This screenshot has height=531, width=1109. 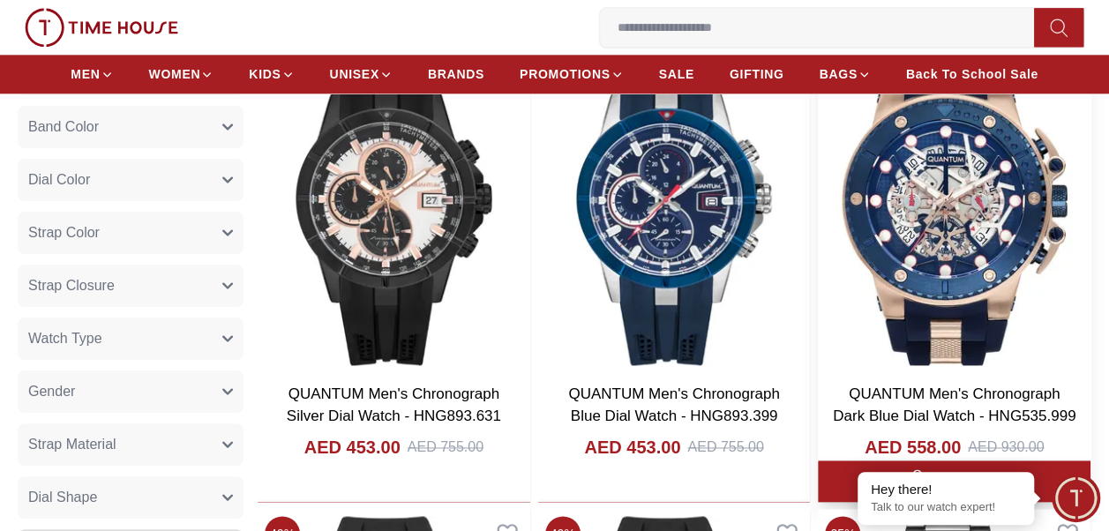 I want to click on a: Back To School Sale, so click(x=973, y=74).